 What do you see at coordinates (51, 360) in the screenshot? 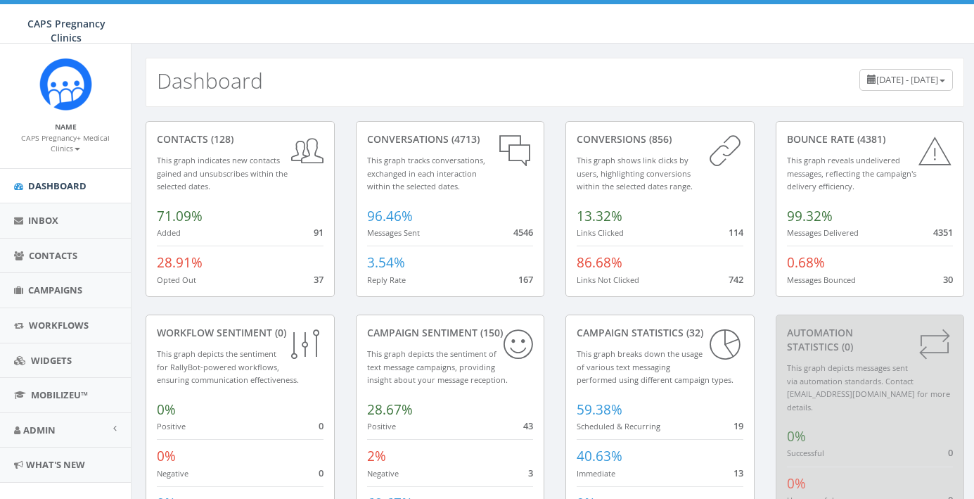
I see `span: Widgets` at bounding box center [51, 360].